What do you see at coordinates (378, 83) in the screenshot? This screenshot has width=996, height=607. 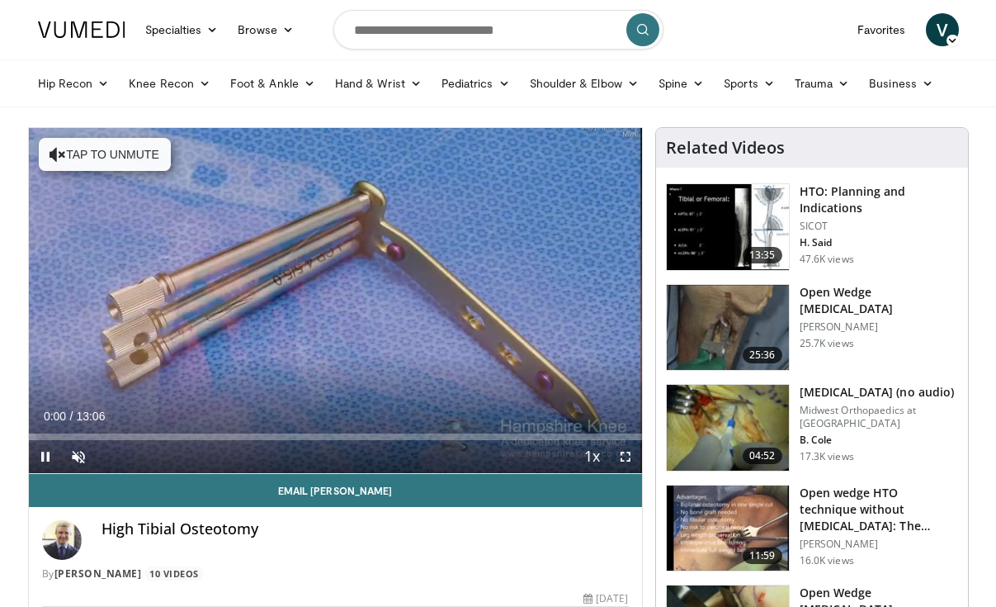 I see `a: Hand & Wrist` at bounding box center [378, 83].